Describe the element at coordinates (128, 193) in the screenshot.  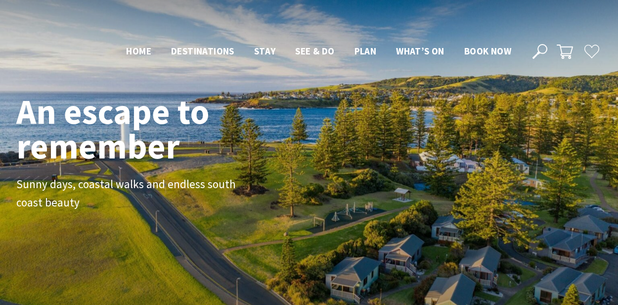
I see `p: Sunny days, coastal walks and endless south coast beauty` at that location.